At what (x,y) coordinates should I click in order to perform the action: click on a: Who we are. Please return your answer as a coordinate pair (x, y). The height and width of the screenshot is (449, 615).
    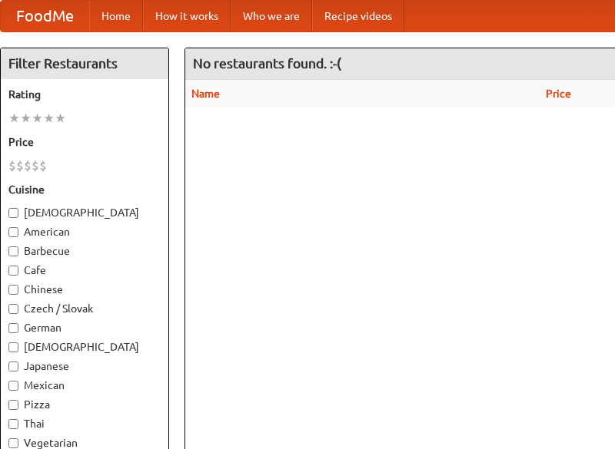
    Looking at the image, I should click on (271, 16).